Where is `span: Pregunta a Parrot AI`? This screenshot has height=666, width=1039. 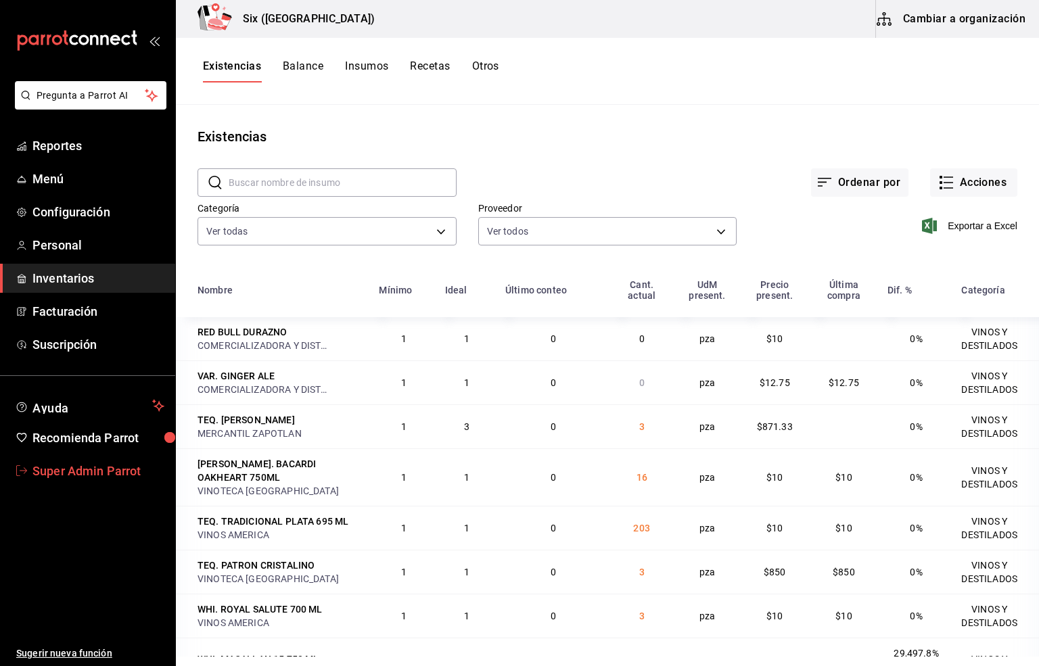 span: Pregunta a Parrot AI is located at coordinates (91, 95).